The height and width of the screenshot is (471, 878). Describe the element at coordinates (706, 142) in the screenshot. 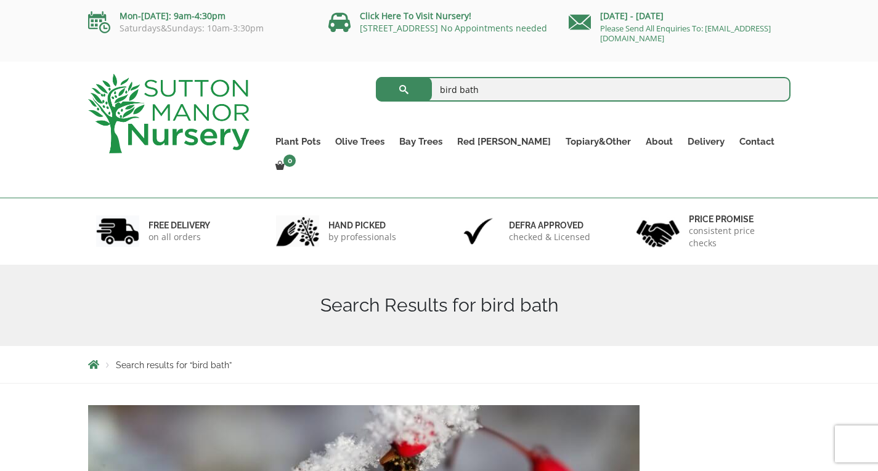

I see `a: Delivery` at that location.